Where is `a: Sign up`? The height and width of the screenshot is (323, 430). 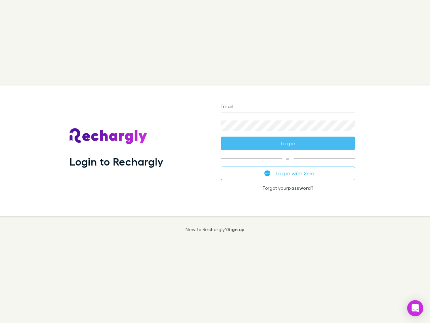 a: Sign up is located at coordinates (236, 229).